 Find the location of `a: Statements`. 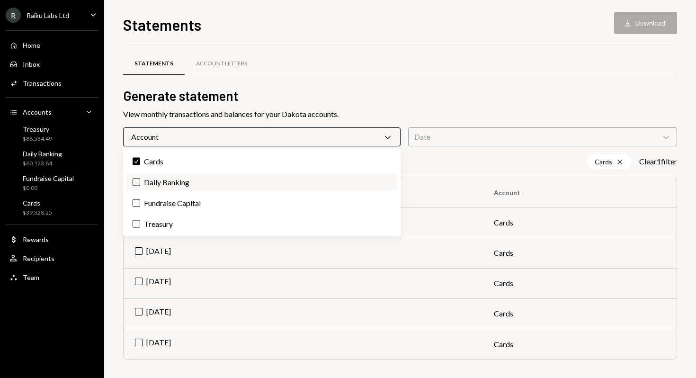

a: Statements is located at coordinates (154, 63).